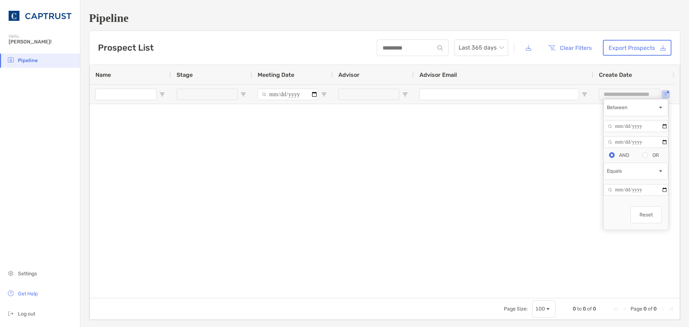 This screenshot has width=689, height=327. I want to click on img: input icon, so click(440, 48).